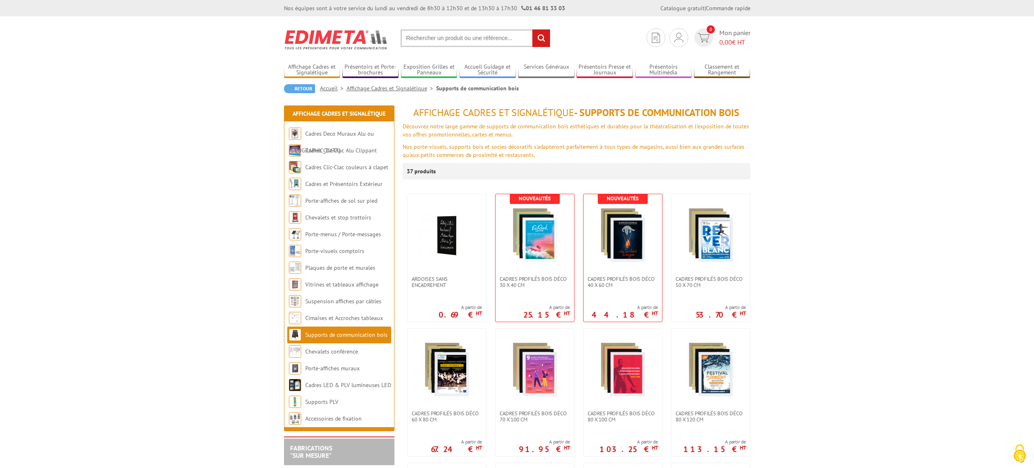 Image resolution: width=1034 pixels, height=468 pixels. I want to click on a: FABRICATIONS"Sur Mesure", so click(311, 452).